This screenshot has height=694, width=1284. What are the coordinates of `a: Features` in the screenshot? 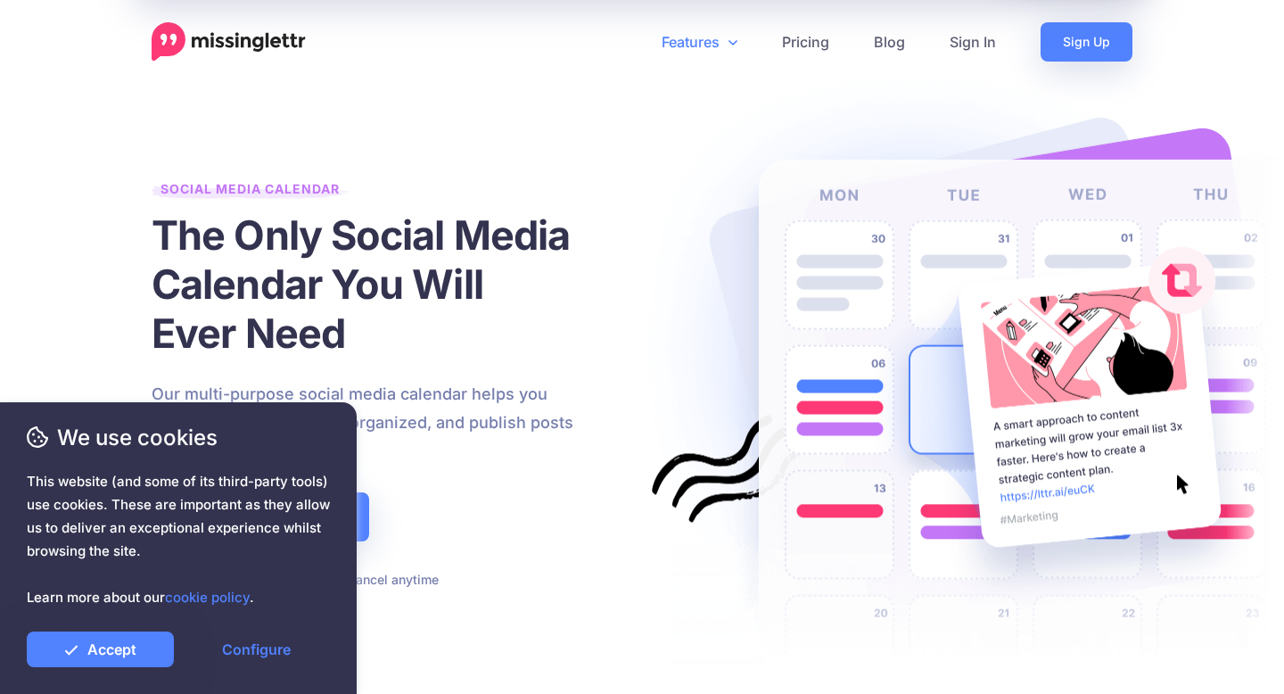 It's located at (699, 42).